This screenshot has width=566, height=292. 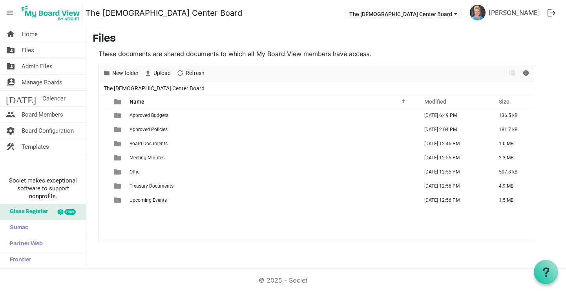 I want to click on span: Approved Policies, so click(x=148, y=130).